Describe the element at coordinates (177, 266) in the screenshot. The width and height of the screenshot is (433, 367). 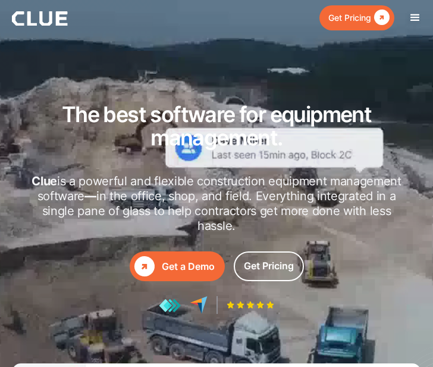
I see `a: Get a Demo` at that location.